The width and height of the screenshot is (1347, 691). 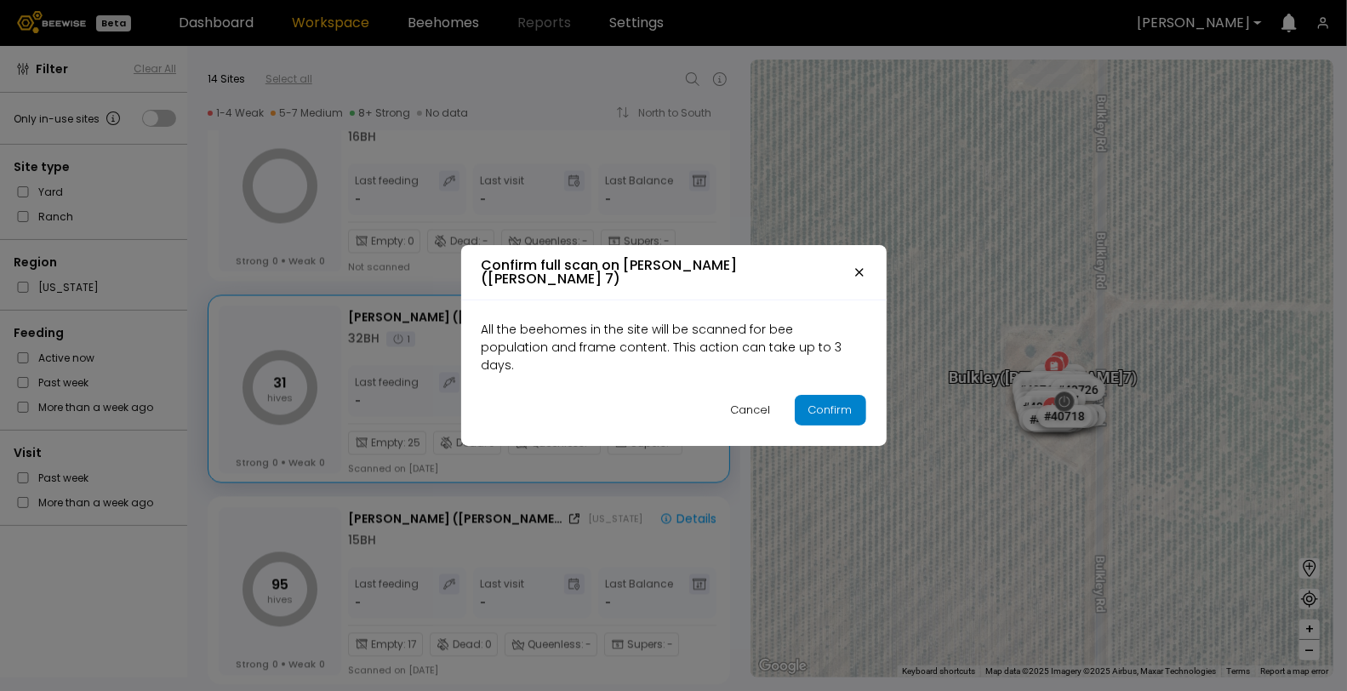 I want to click on div: Cancel, so click(x=751, y=410).